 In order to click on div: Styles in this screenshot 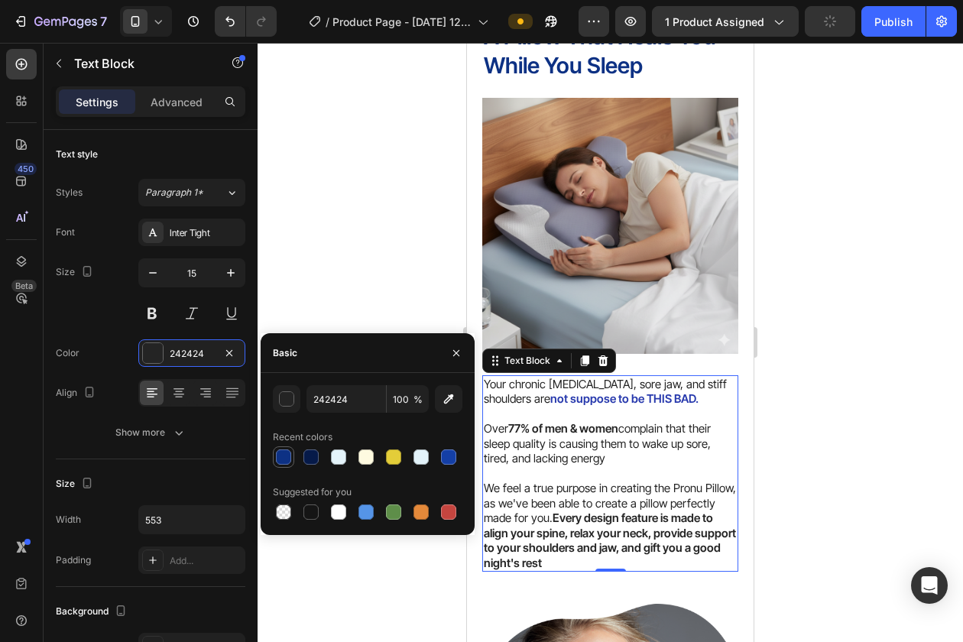, I will do `click(69, 193)`.